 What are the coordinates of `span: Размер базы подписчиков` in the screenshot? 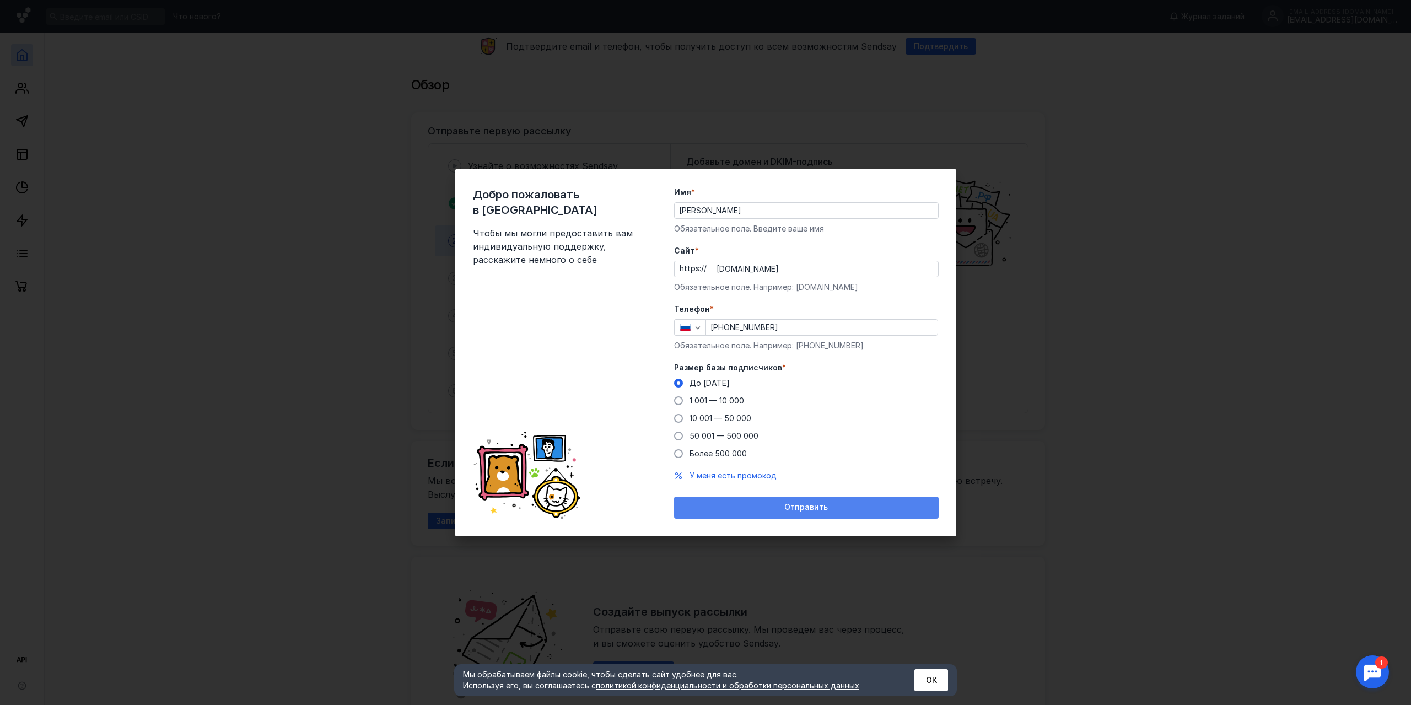 It's located at (728, 368).